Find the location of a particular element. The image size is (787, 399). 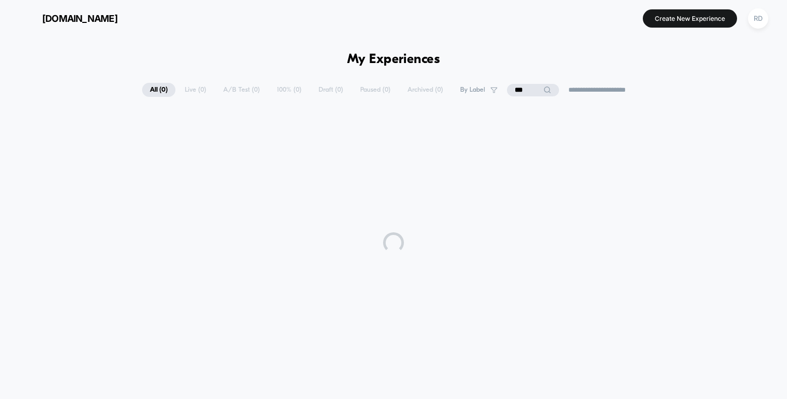

span: All ( 0 ) is located at coordinates (159, 90).